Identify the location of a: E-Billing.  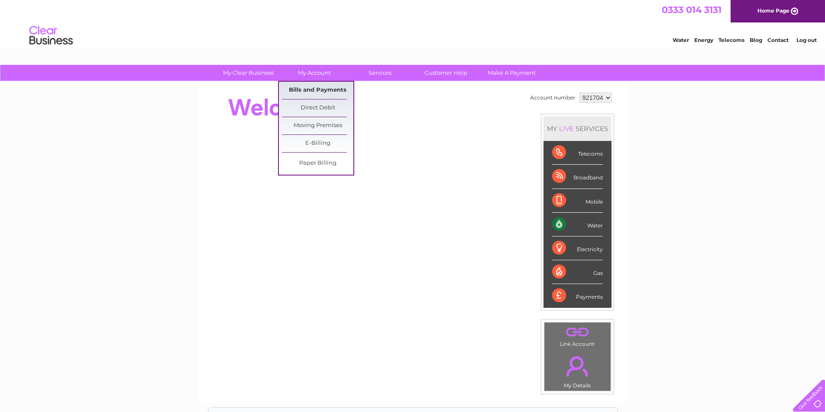
(317, 144).